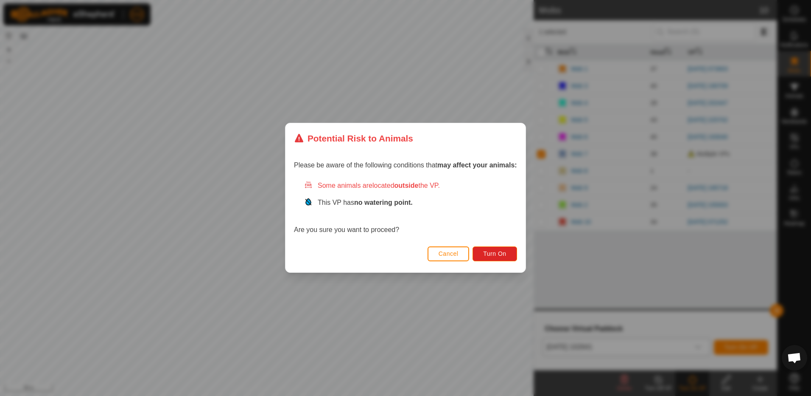 The image size is (811, 396). Describe the element at coordinates (477, 165) in the screenshot. I see `strong: may affect your animals:` at that location.